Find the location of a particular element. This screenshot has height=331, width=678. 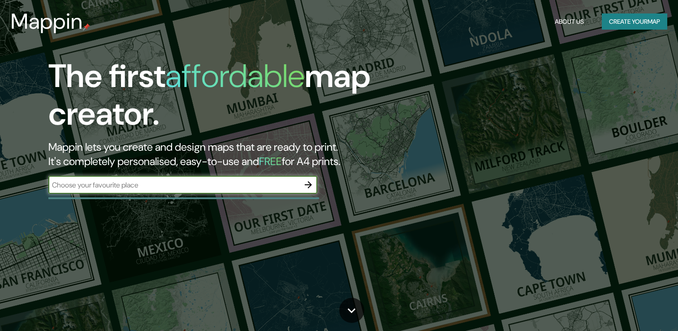

img: mappin-pin is located at coordinates (86, 27).